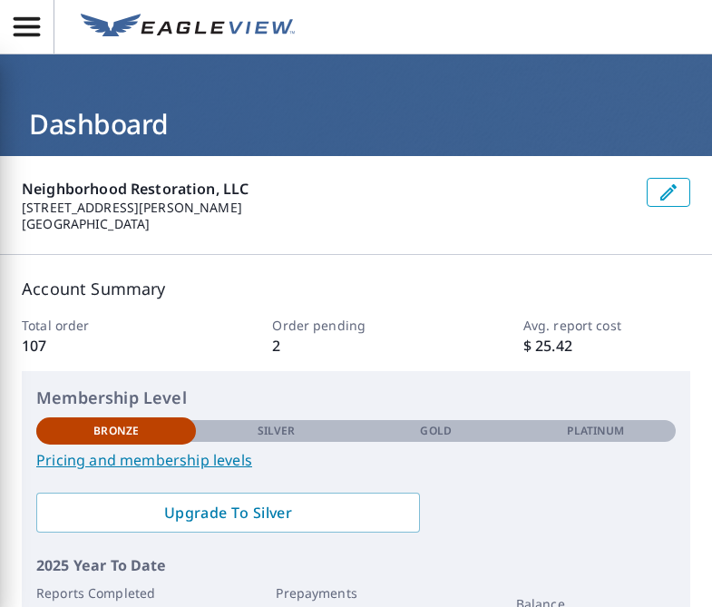  Describe the element at coordinates (356, 288) in the screenshot. I see `p: Account Summary` at that location.